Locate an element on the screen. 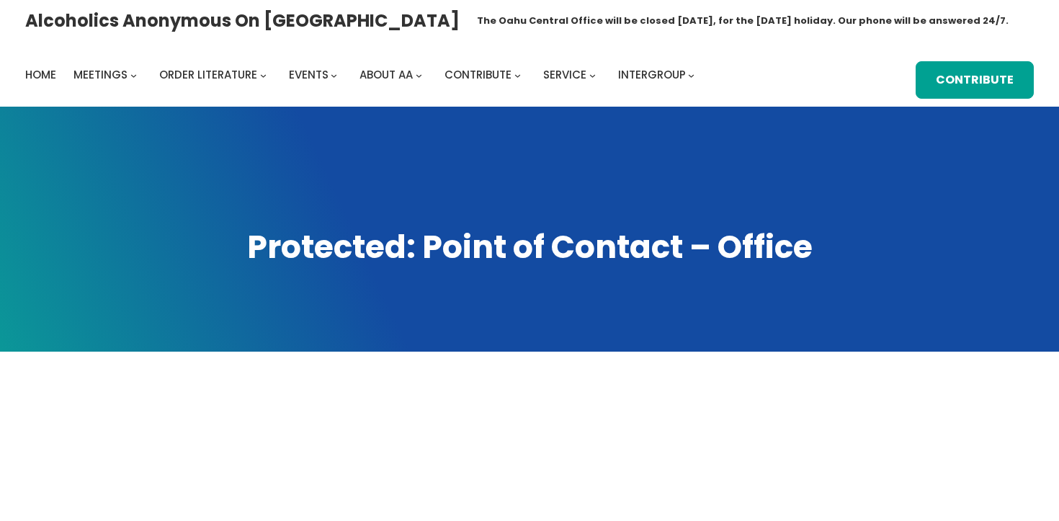 Image resolution: width=1059 pixels, height=521 pixels. a: Events is located at coordinates (308, 75).